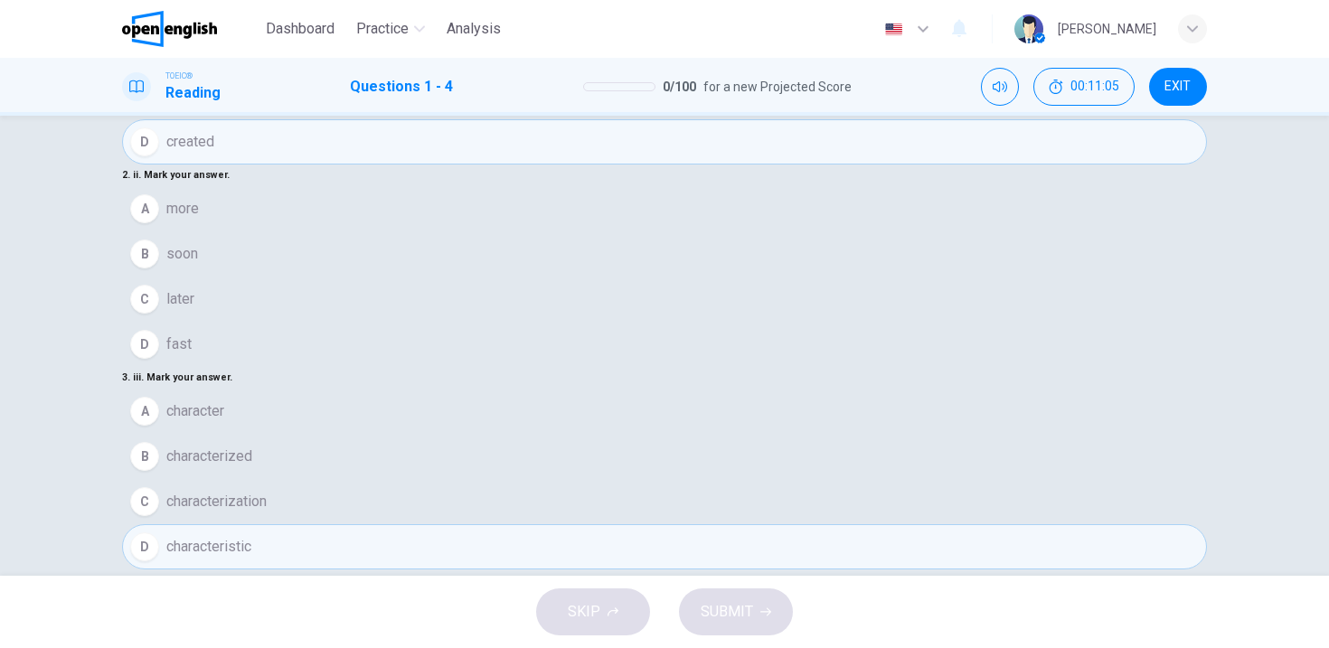  What do you see at coordinates (391, 29) in the screenshot?
I see `button: Practice` at bounding box center [391, 29].